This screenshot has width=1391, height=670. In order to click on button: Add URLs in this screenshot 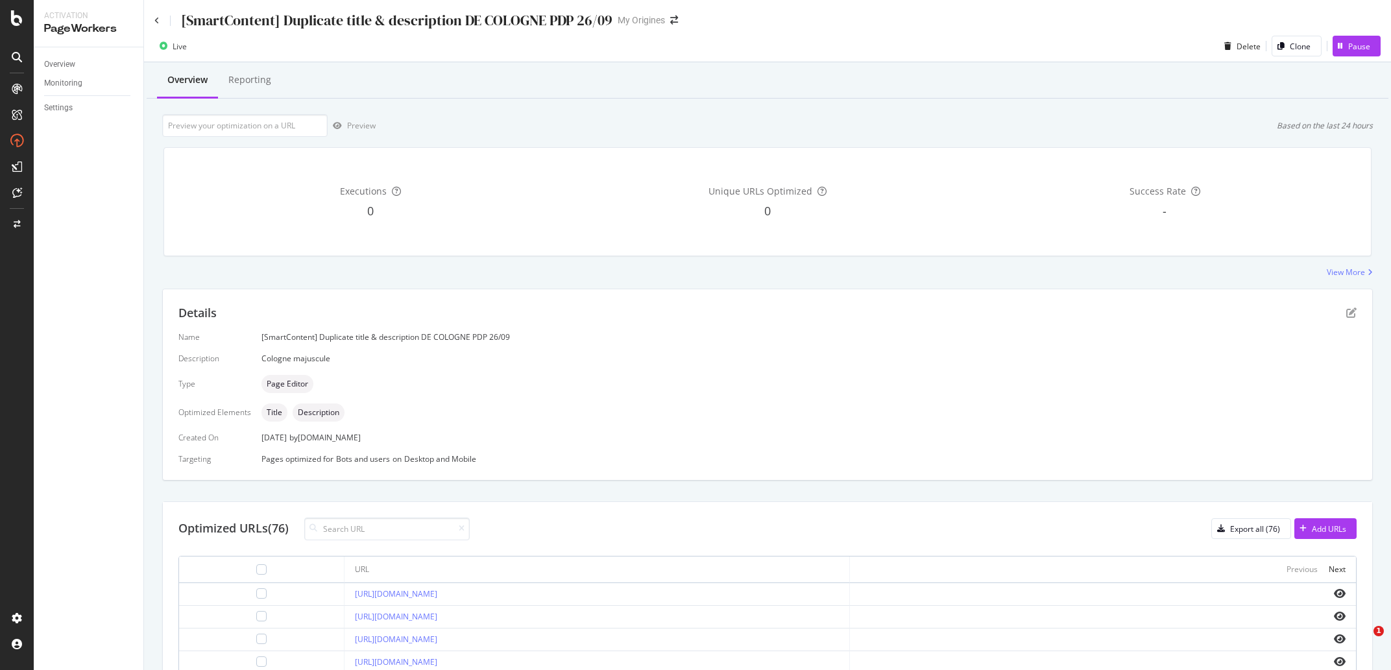, I will do `click(1325, 529)`.